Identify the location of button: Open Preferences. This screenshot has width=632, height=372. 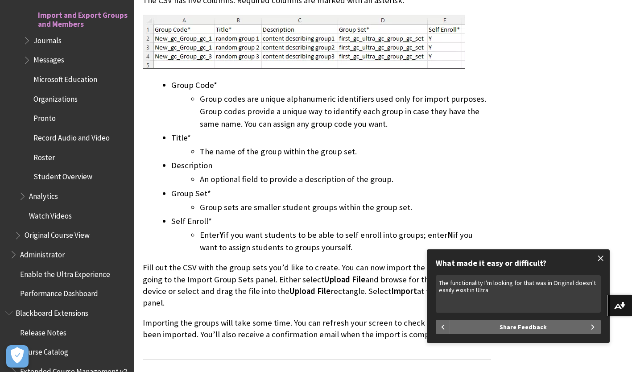
(17, 356).